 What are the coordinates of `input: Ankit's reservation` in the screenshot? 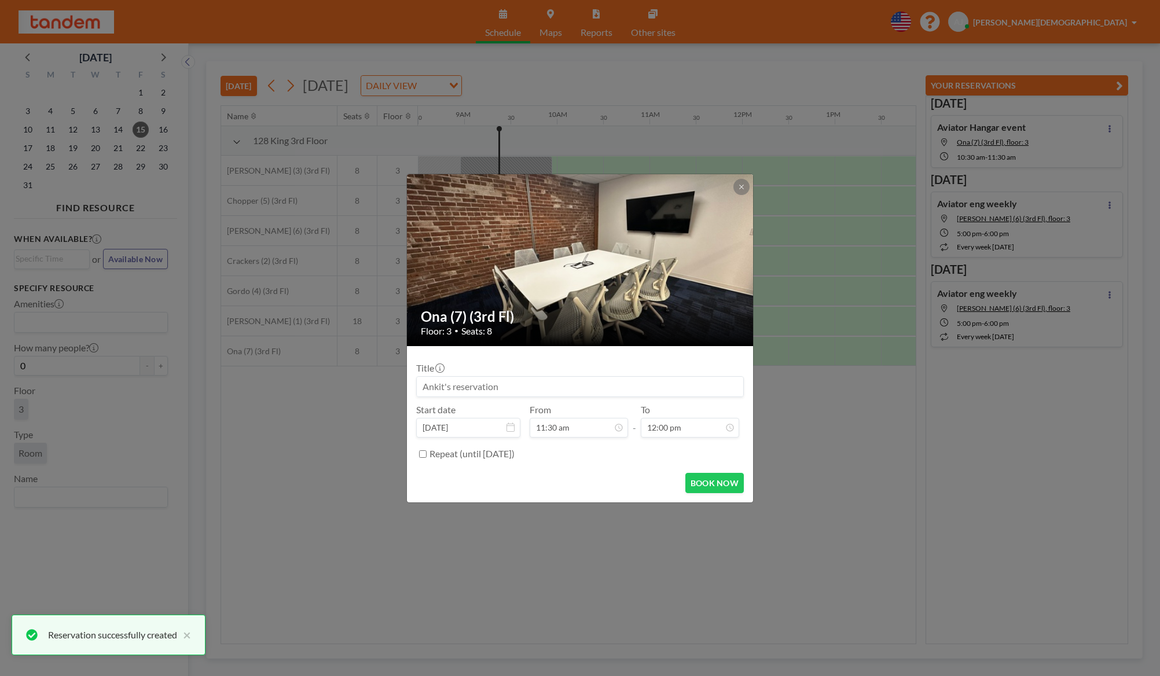 It's located at (580, 387).